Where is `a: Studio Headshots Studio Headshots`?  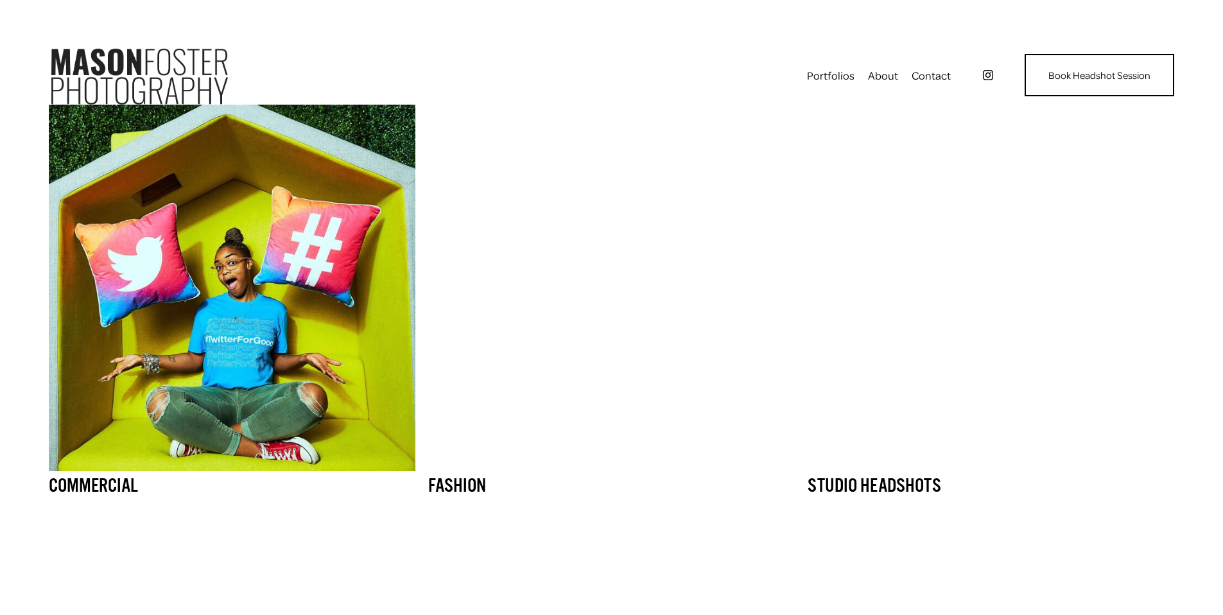
a: Studio Headshots Studio Headshots is located at coordinates (990, 307).